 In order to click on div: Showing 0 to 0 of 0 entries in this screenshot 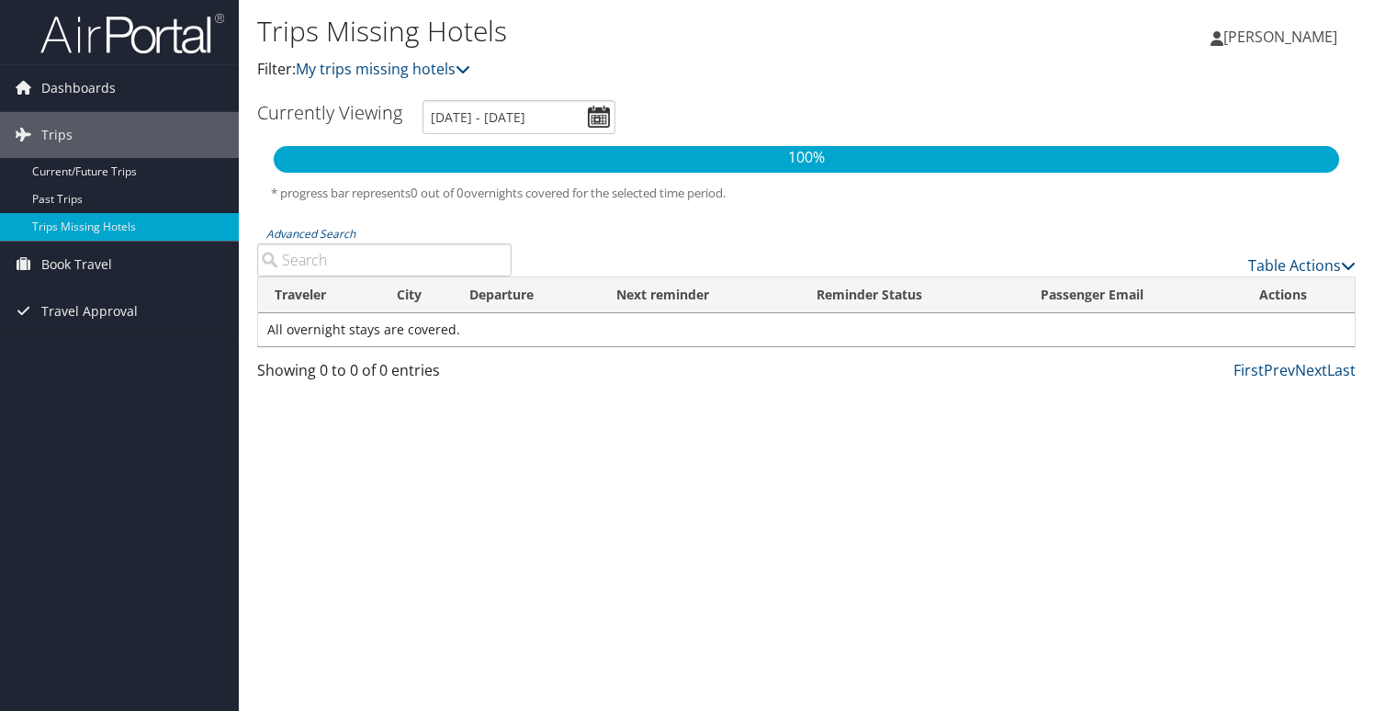, I will do `click(384, 375)`.